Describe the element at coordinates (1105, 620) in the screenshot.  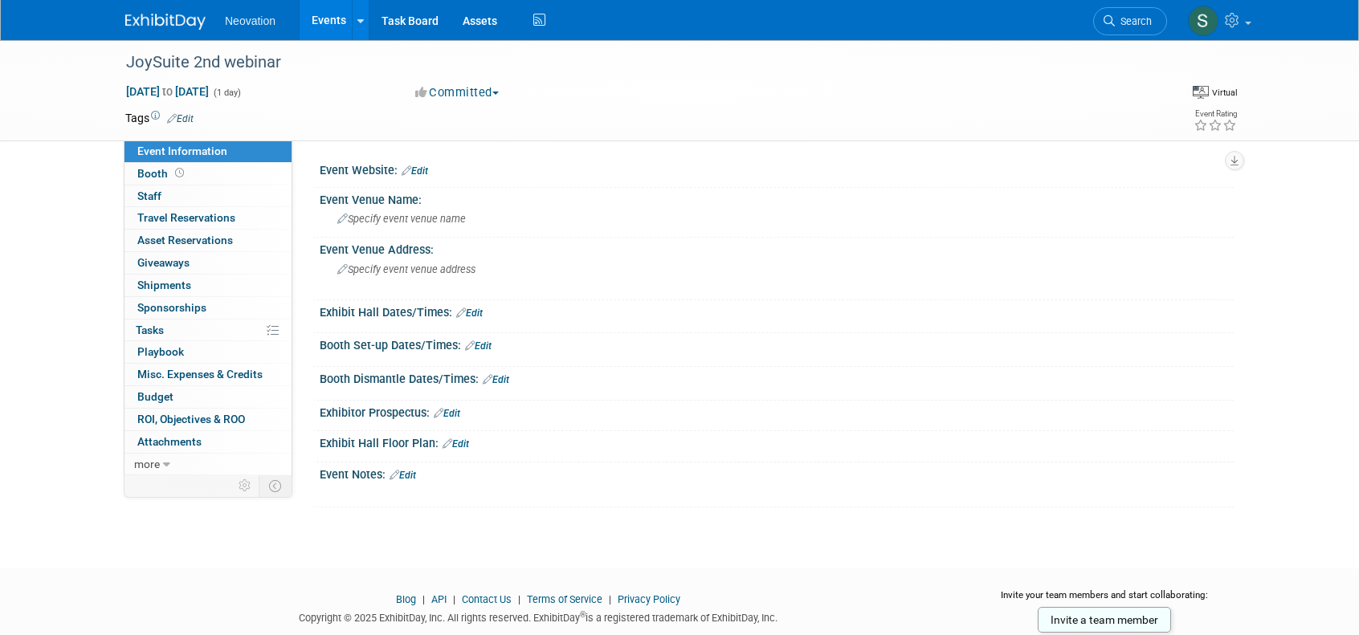
I see `a: Invite a team member` at that location.